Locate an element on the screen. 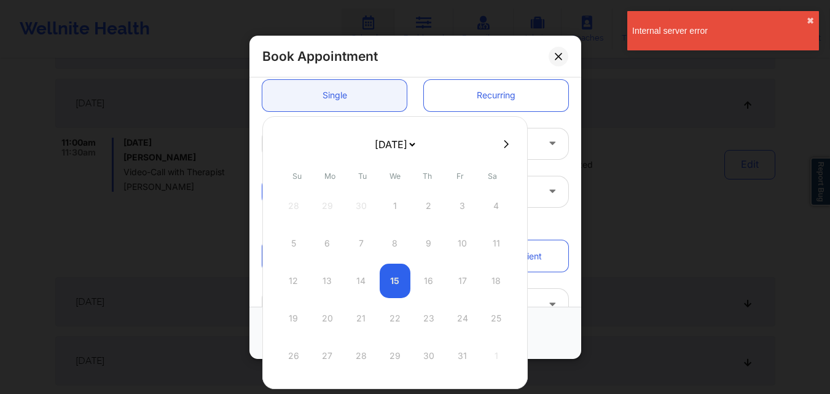 The height and width of the screenshot is (394, 830). abbr: Sunday is located at coordinates (297, 176).